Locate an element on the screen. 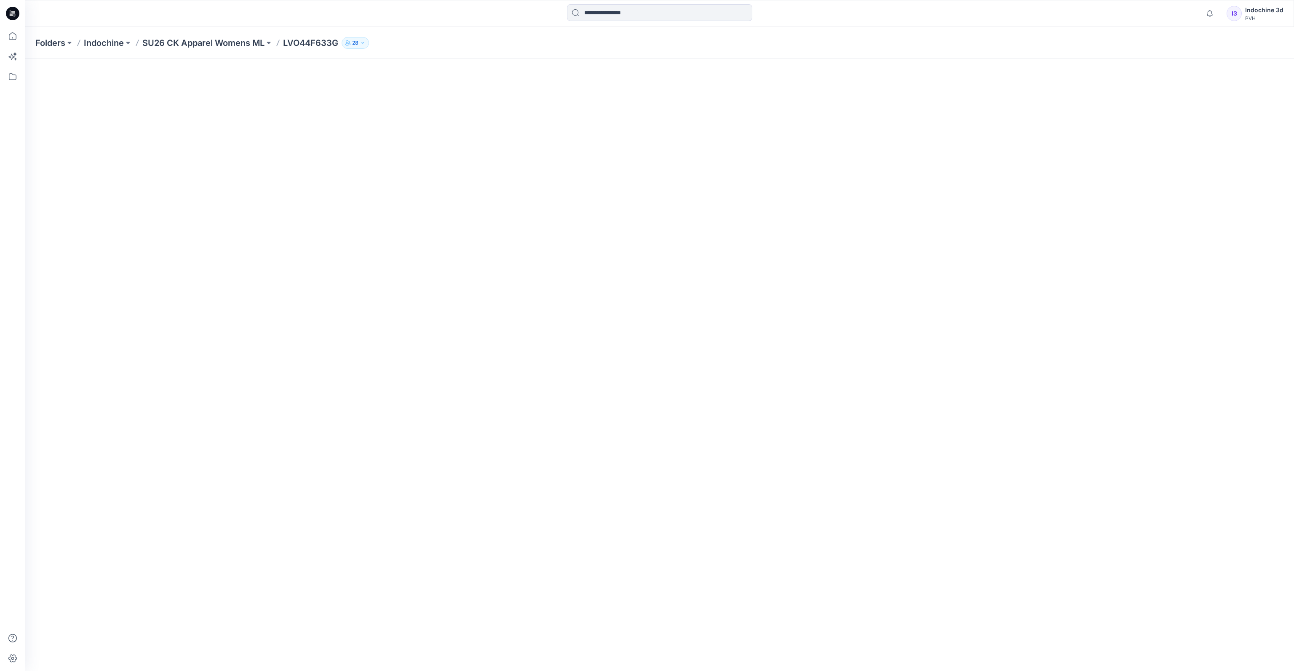 The image size is (1294, 671). div: PVH is located at coordinates (1264, 18).